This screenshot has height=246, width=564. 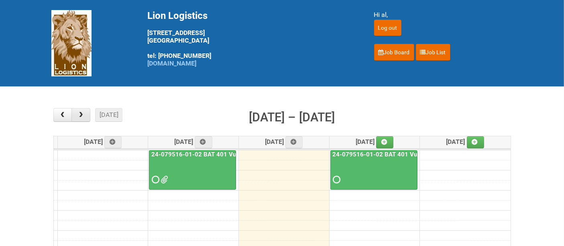 I want to click on span: GROUP 1000.jpg 24-079516-01 BAT 401 Vuse Box RCT - Address File - 4th Batch 9.30.xlsx RAIBAT Vuse..., so click(x=163, y=179).